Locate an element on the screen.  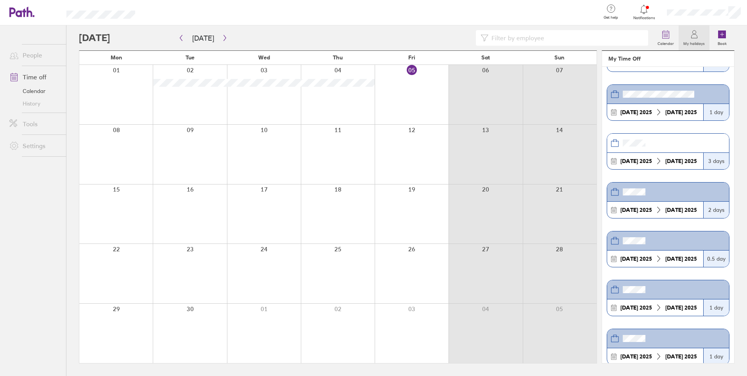
span: Sun is located at coordinates (559, 57).